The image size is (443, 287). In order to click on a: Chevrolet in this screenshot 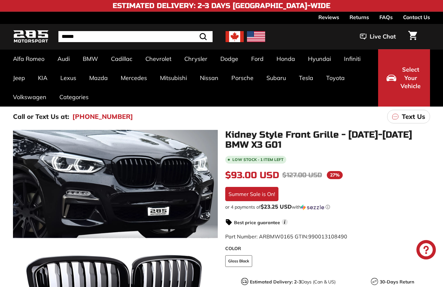, I will do `click(158, 59)`.